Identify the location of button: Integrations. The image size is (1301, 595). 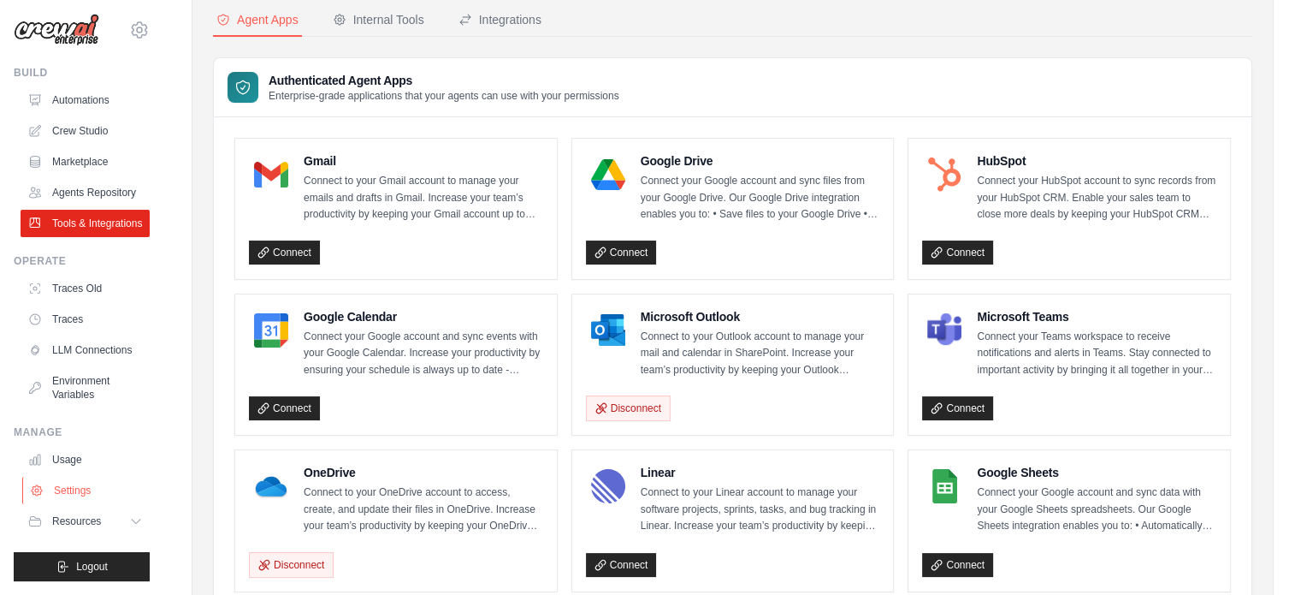
(500, 21).